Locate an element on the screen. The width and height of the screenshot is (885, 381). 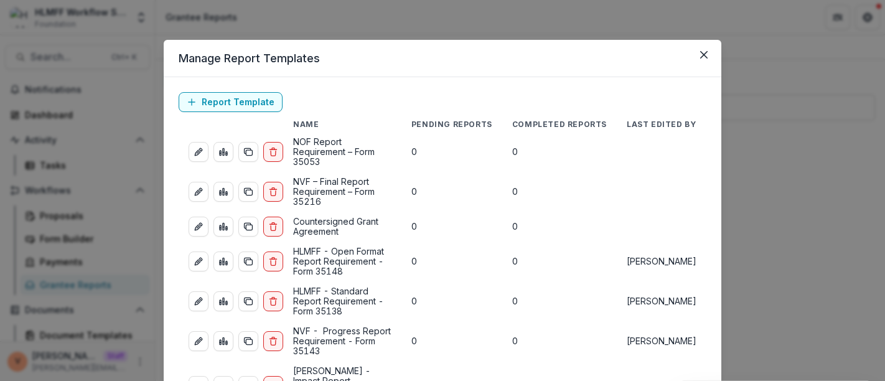
td: HLMFF - Open Format Report Requirement - Form 35148 is located at coordinates (342, 261).